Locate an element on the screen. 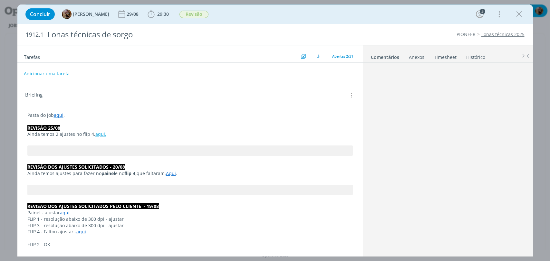 This screenshot has width=550, height=261. button: 5 is located at coordinates (480, 14).